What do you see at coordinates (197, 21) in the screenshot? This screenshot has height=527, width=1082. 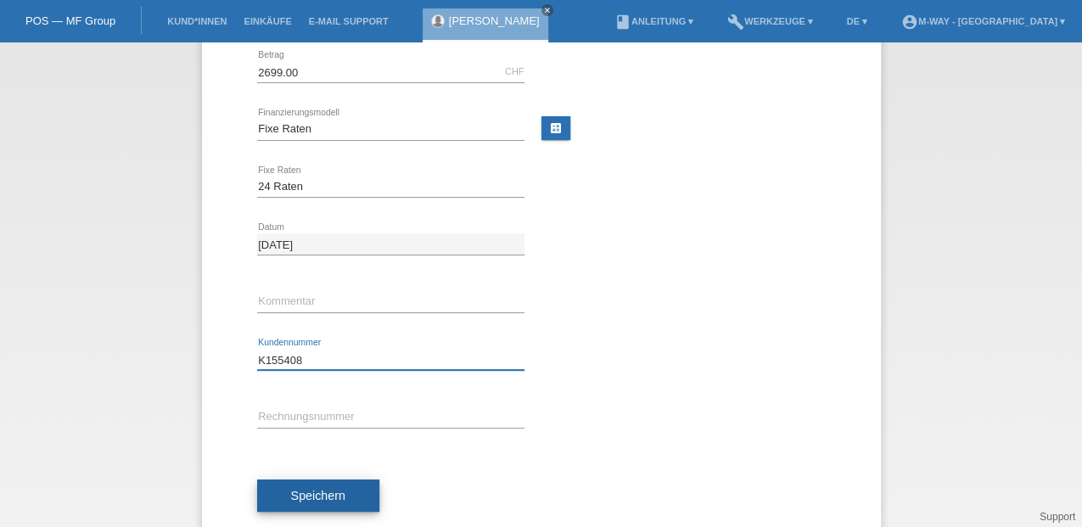 I see `a: Kund*innen` at bounding box center [197, 21].